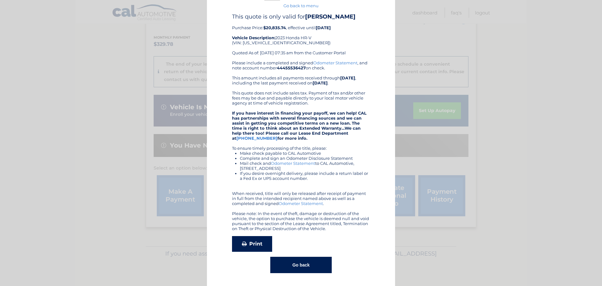 The width and height of the screenshot is (602, 286). I want to click on button: Go back, so click(301, 265).